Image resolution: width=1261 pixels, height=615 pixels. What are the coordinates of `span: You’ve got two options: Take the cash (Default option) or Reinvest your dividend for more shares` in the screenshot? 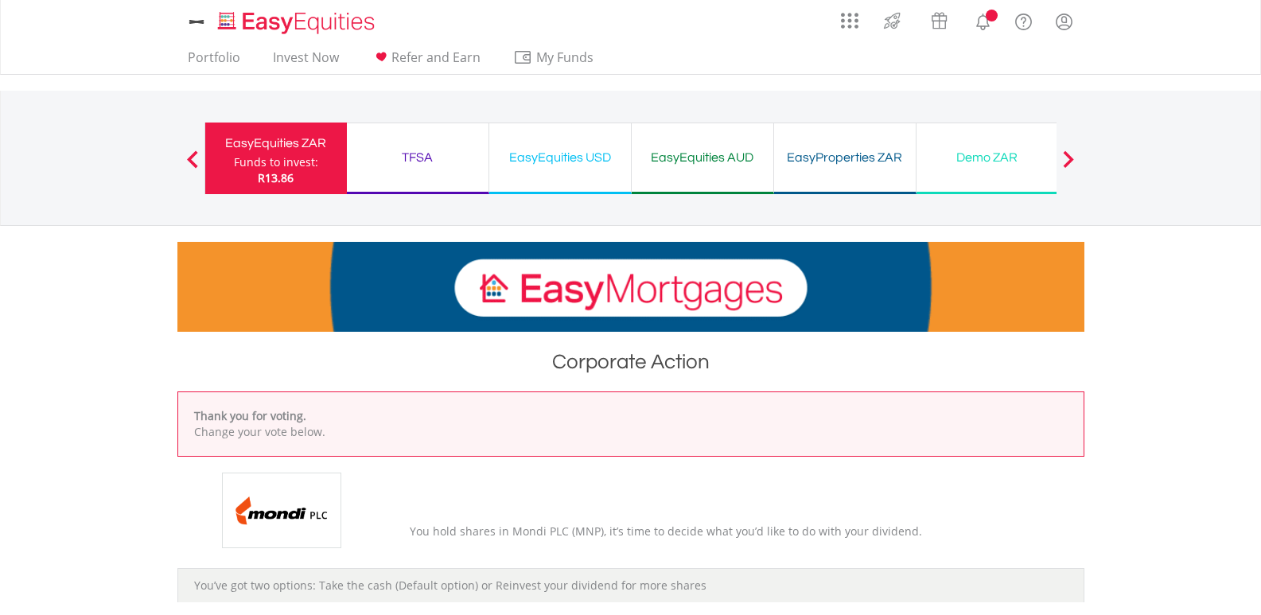 It's located at (450, 585).